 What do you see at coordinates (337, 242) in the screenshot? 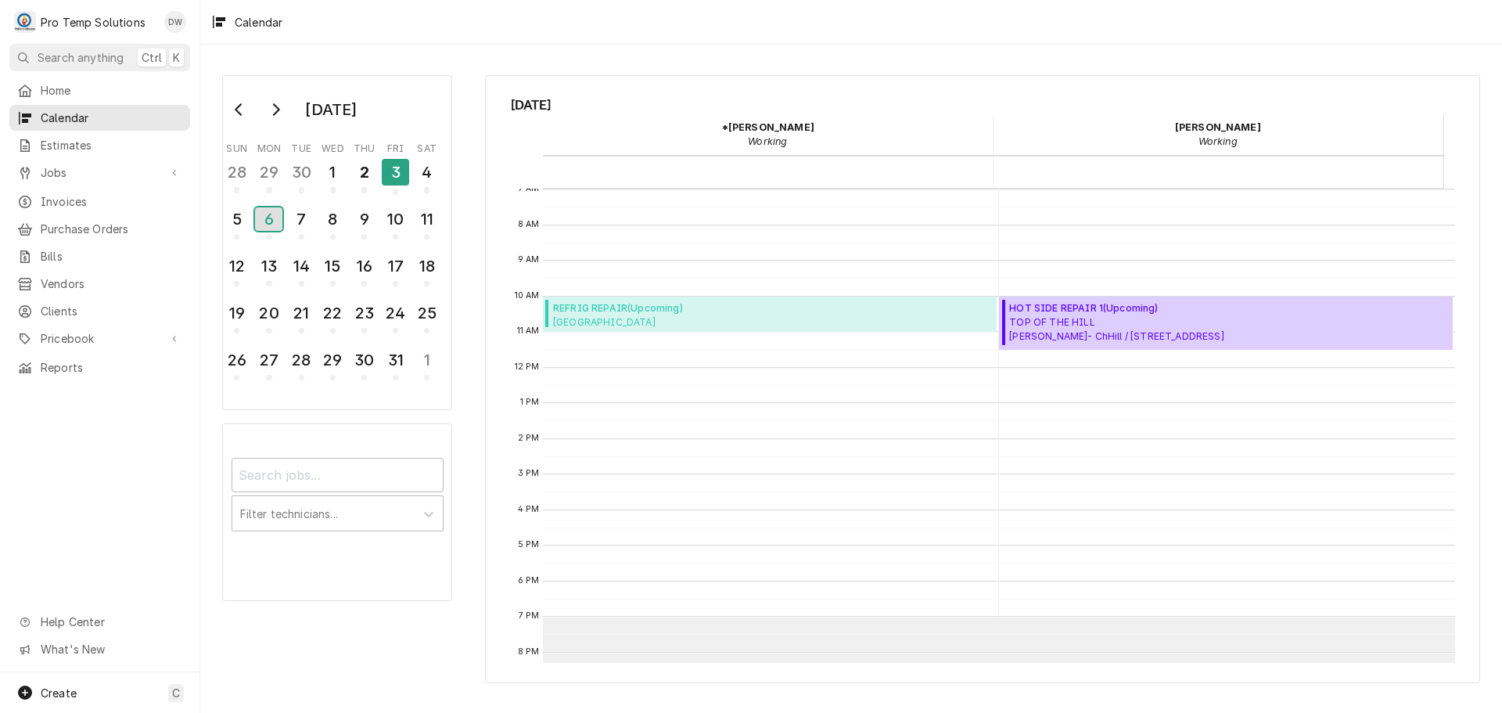
I see `div: Calendar Day Picker` at bounding box center [337, 242].